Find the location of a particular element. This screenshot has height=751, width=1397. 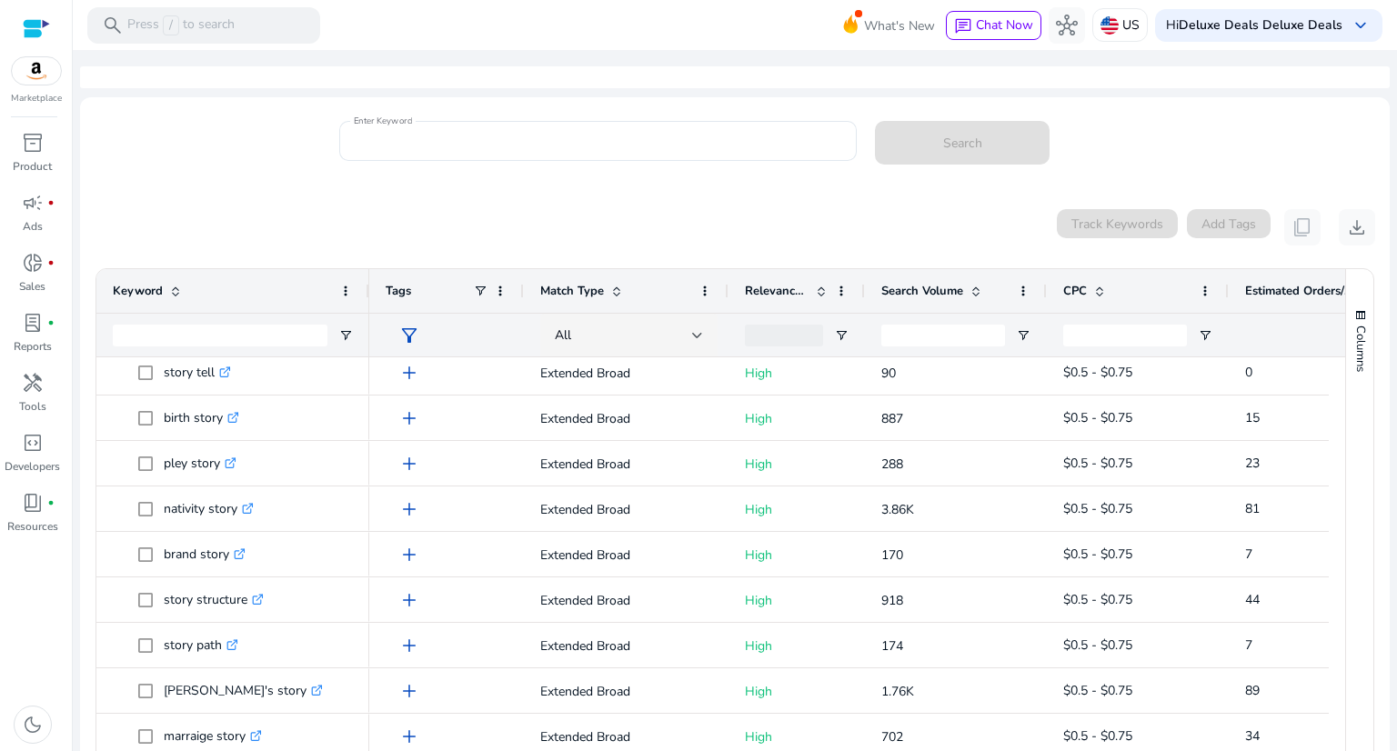

span: Columns is located at coordinates (1360, 348).